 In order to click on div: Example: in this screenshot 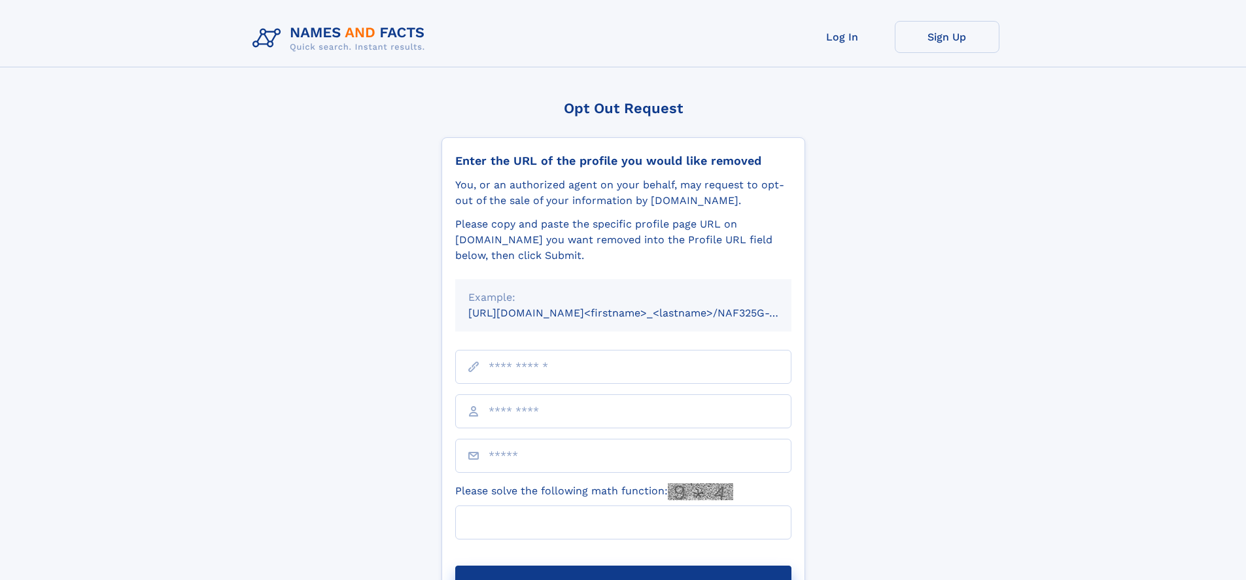, I will do `click(623, 298)`.